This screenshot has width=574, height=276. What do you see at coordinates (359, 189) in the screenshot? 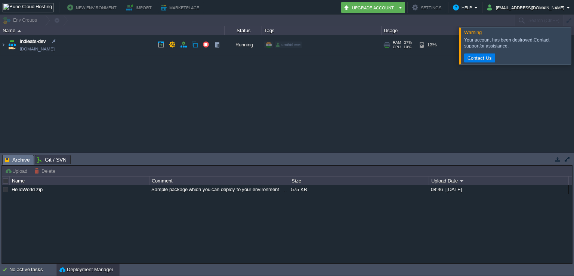
I see `div: 575 KB` at bounding box center [359, 189].